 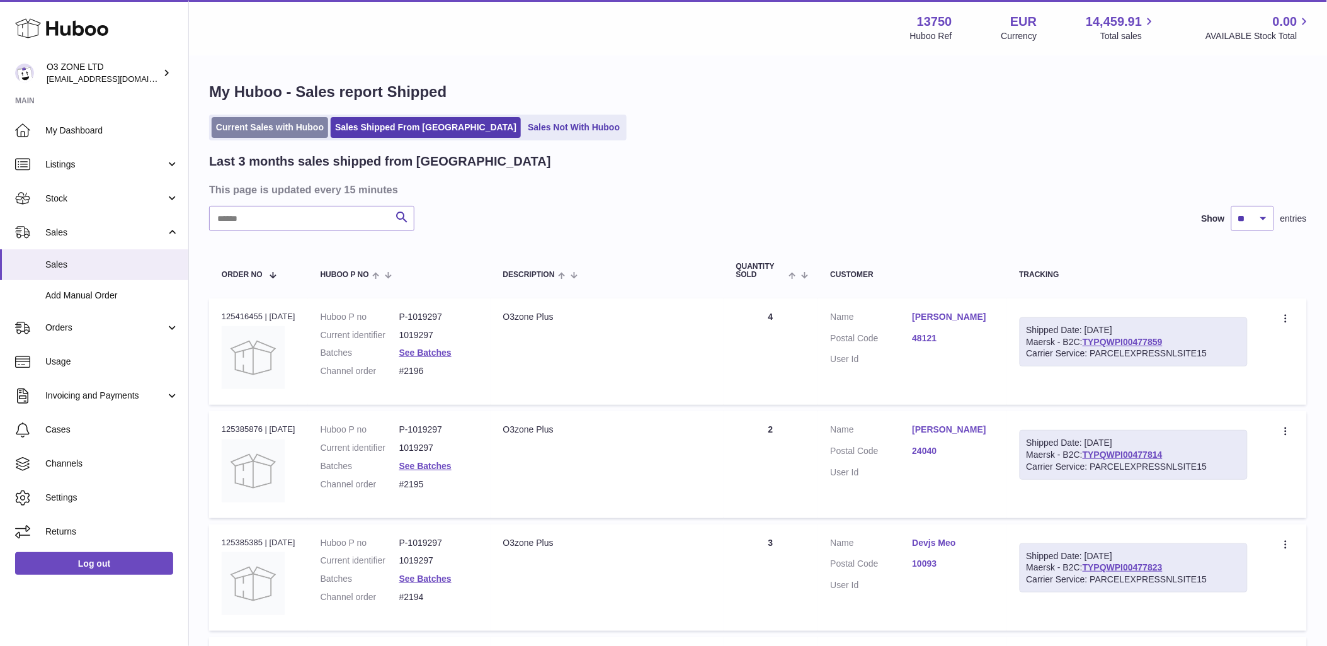 I want to click on div: O3 ZONE LTD, so click(x=103, y=73).